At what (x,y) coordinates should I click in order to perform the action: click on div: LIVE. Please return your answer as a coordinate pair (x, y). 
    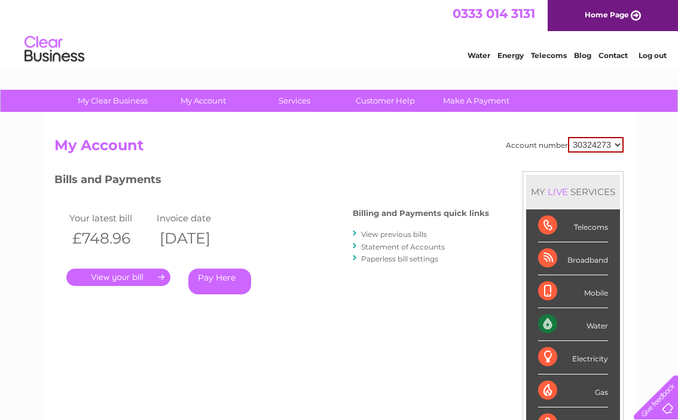
    Looking at the image, I should click on (558, 191).